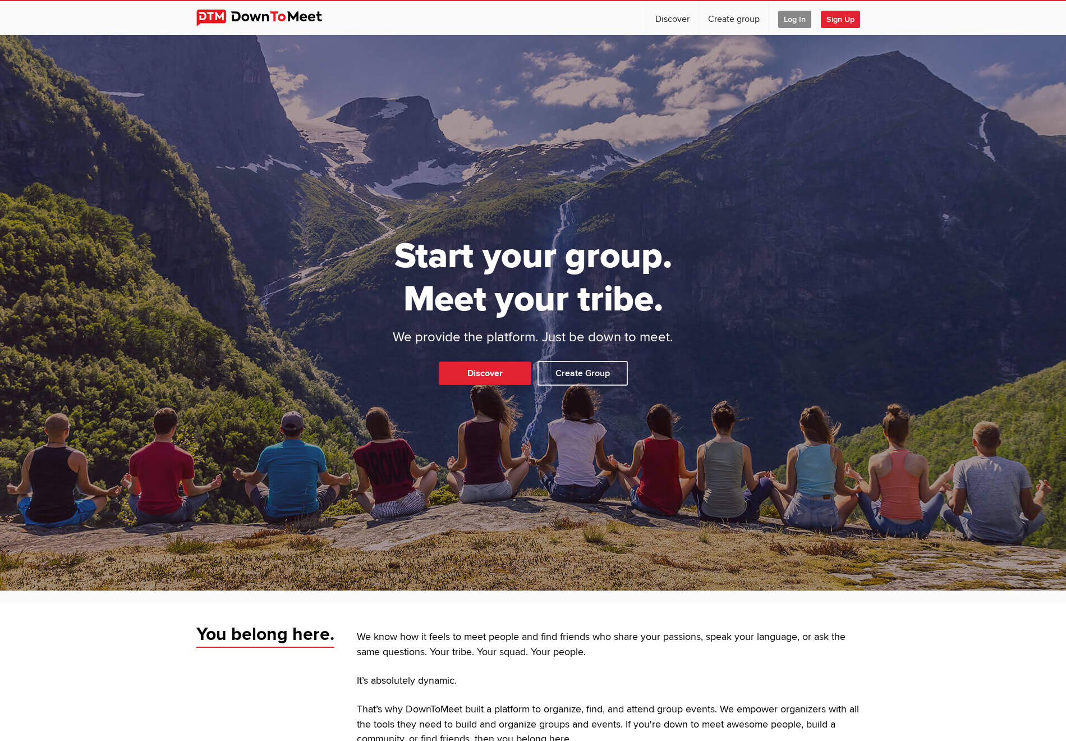 The image size is (1066, 741). I want to click on img: DownToMeet, so click(268, 18).